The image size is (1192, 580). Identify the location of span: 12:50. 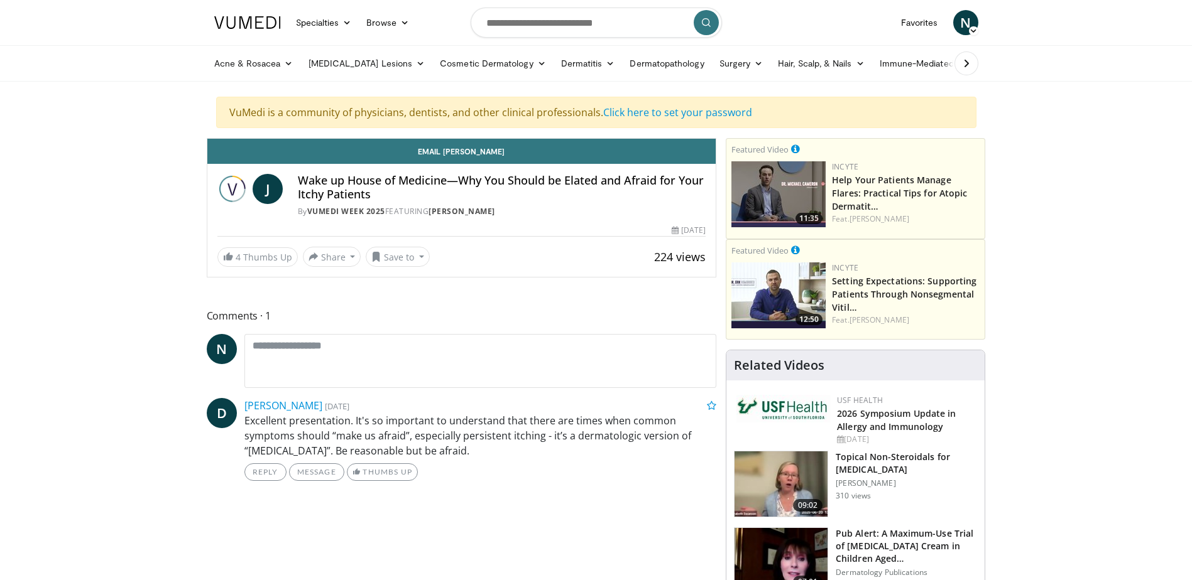
(808, 320).